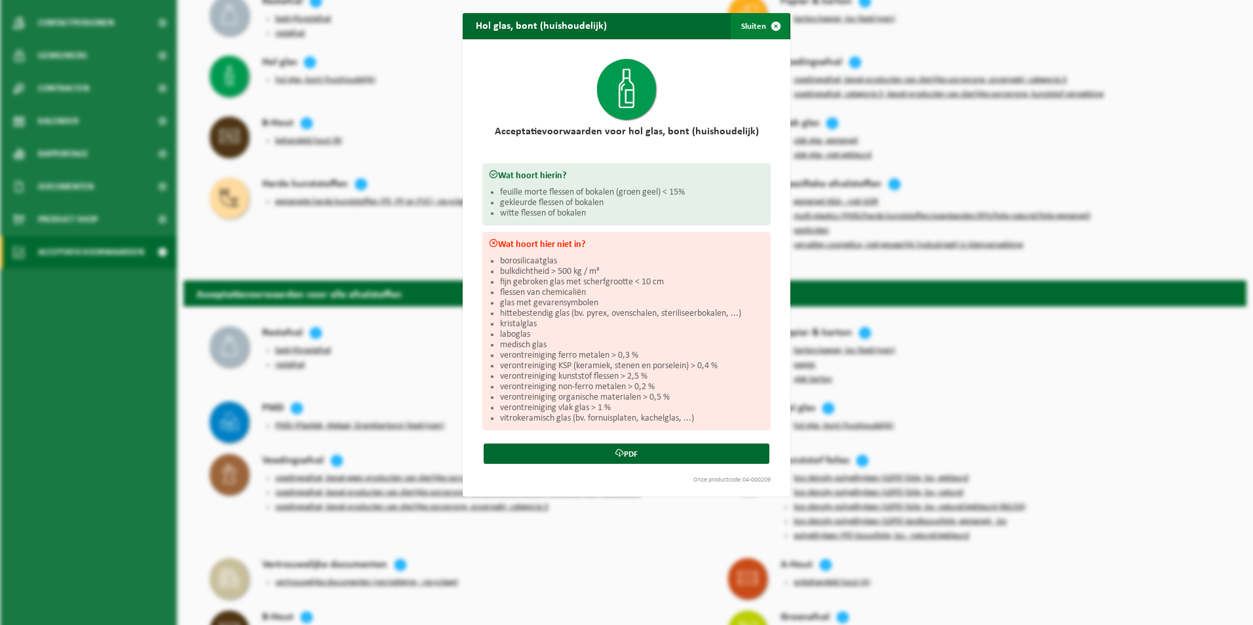 Image resolution: width=1253 pixels, height=625 pixels. I want to click on li: verontreiniging kunststof flessen > 2,5 %, so click(632, 377).